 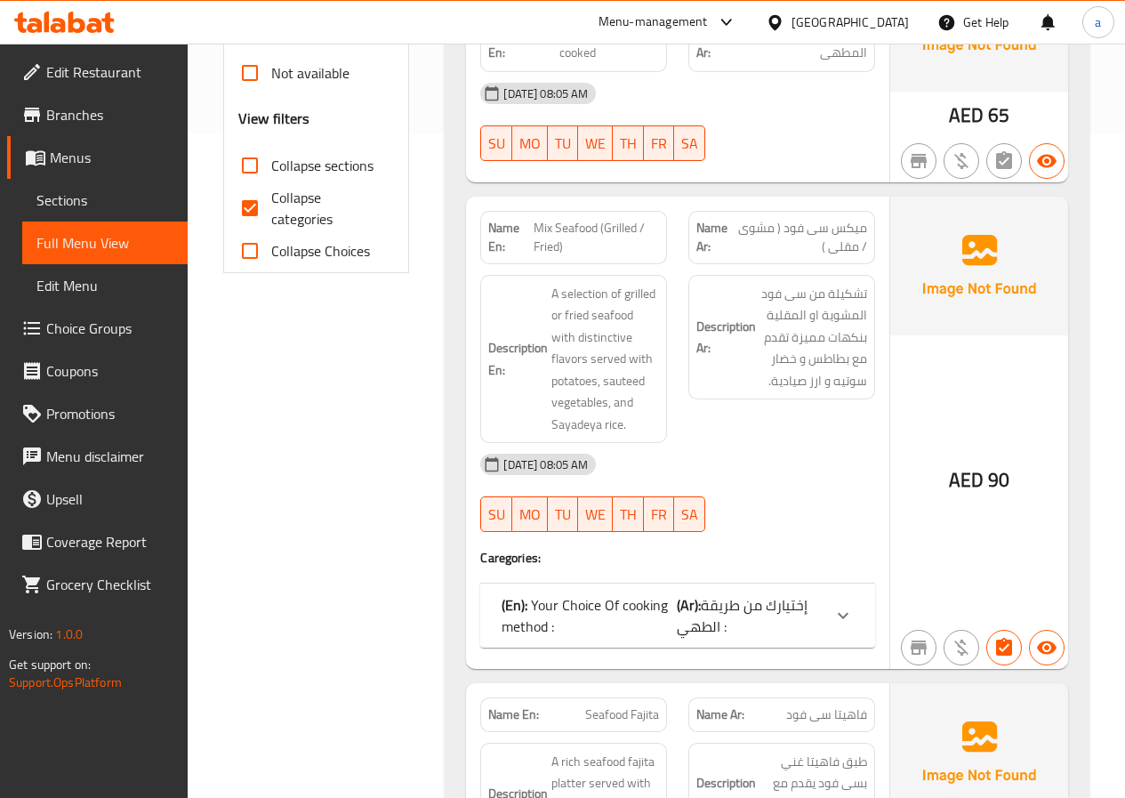 What do you see at coordinates (105, 200) in the screenshot?
I see `a: Sections` at bounding box center [105, 200].